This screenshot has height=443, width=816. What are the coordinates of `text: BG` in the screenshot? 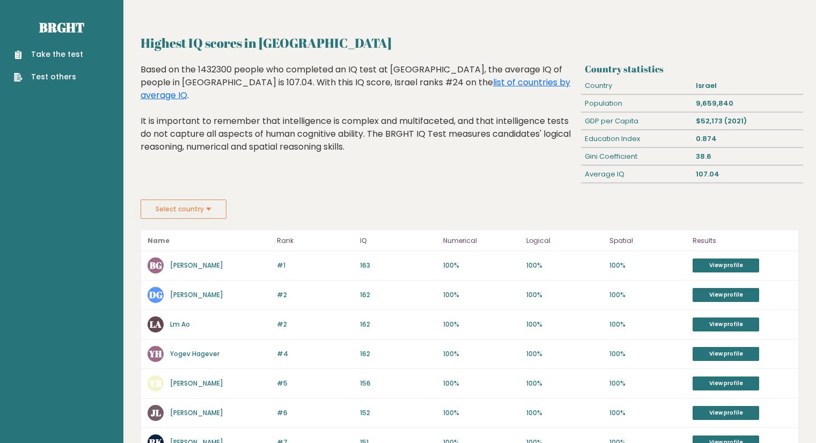 It's located at (155, 265).